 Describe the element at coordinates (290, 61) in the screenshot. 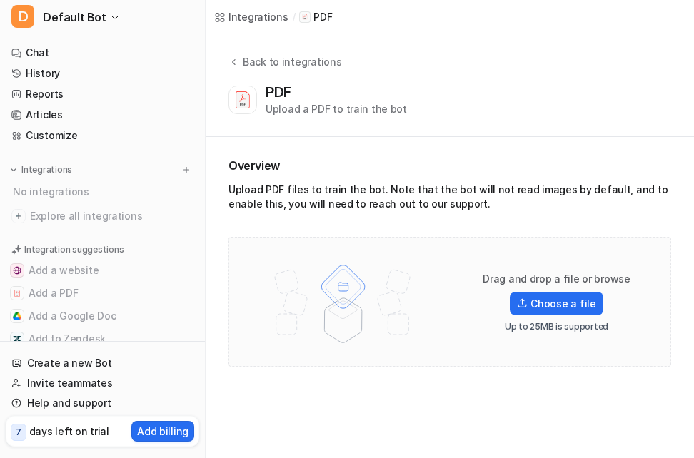

I see `div: Back to integrations` at that location.